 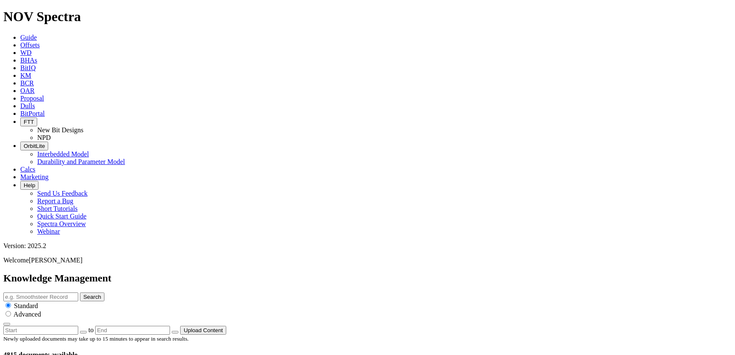 I want to click on a: Guide, so click(x=28, y=37).